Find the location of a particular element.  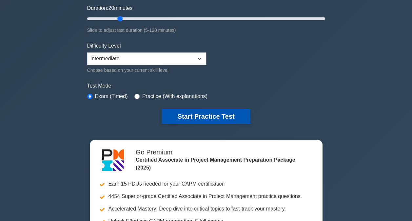

label: Test Mode is located at coordinates (206, 86).